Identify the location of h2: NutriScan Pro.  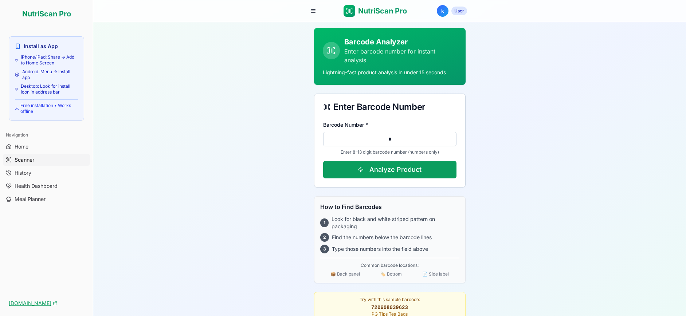
(46, 14).